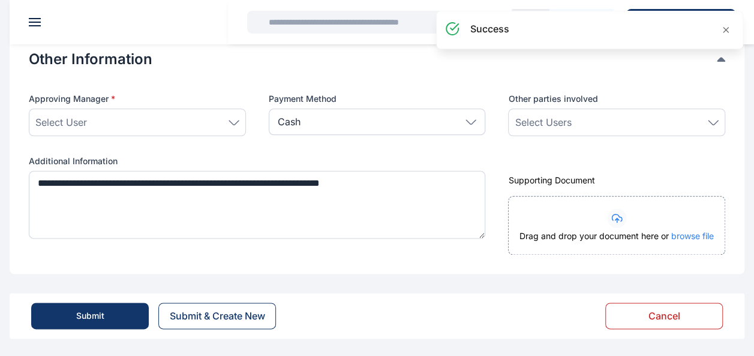  Describe the element at coordinates (72, 99) in the screenshot. I see `span: Approving Manager` at that location.